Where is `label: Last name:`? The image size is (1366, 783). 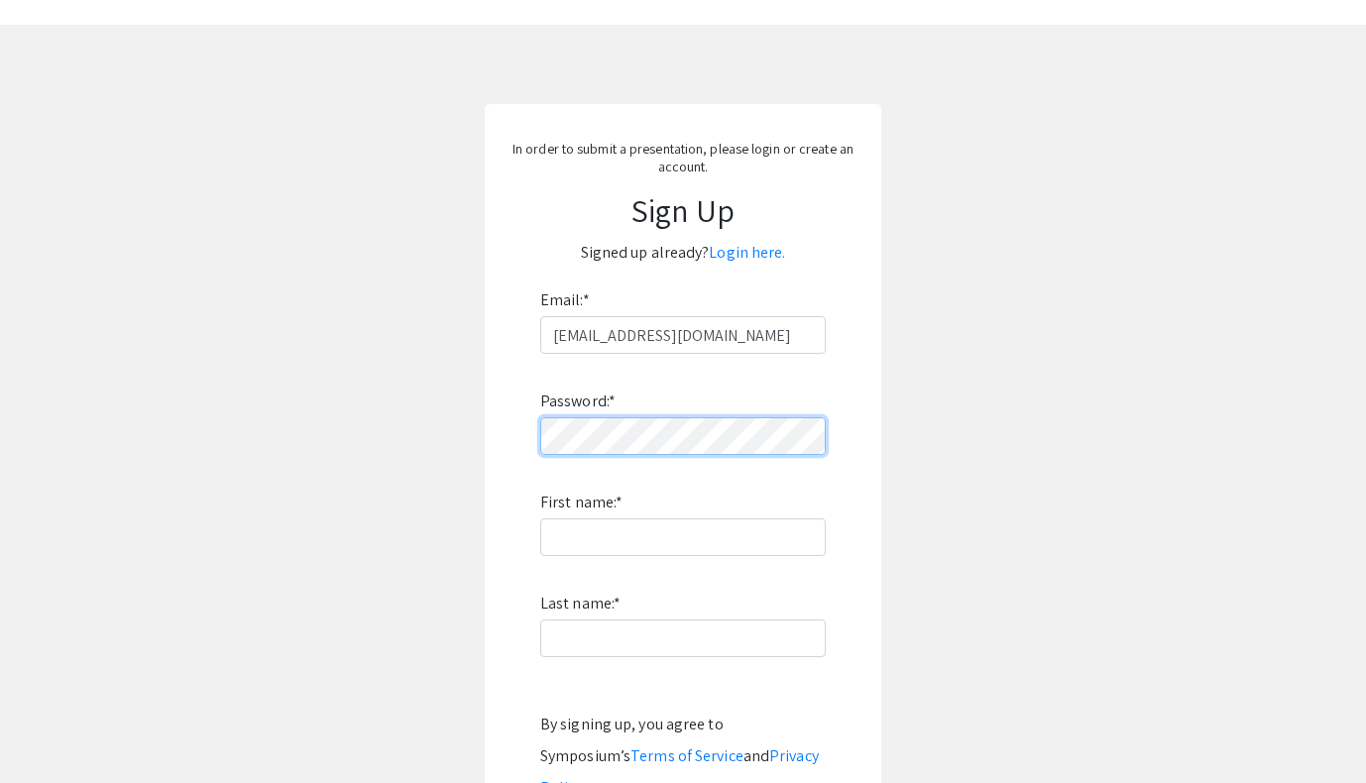 label: Last name: is located at coordinates (580, 604).